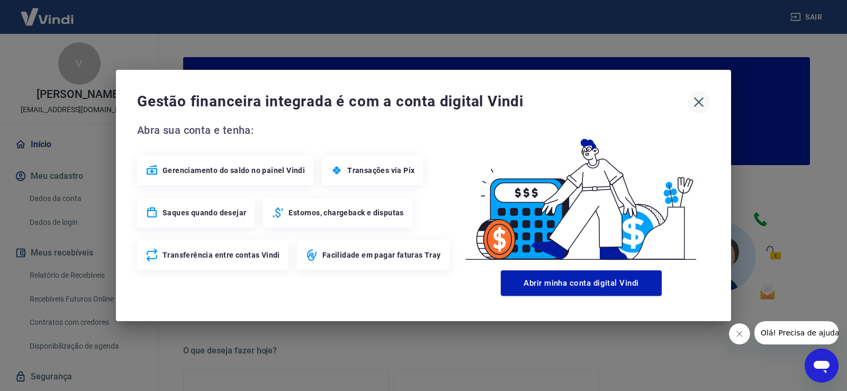 The width and height of the screenshot is (847, 391). I want to click on span: Facilidade em pagar faturas Tray, so click(381, 255).